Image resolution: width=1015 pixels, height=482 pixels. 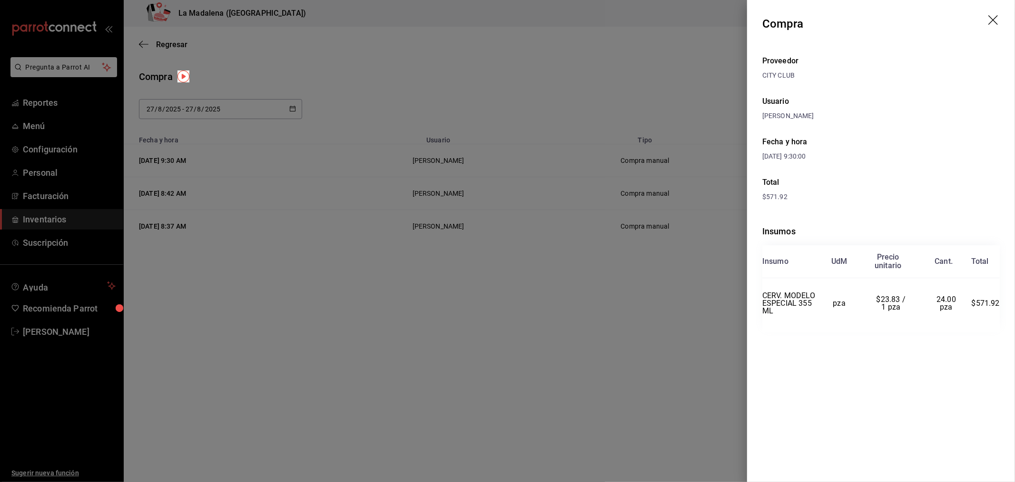 What do you see at coordinates (183, 76) in the screenshot?
I see `img: Tooltip marker` at bounding box center [183, 76].